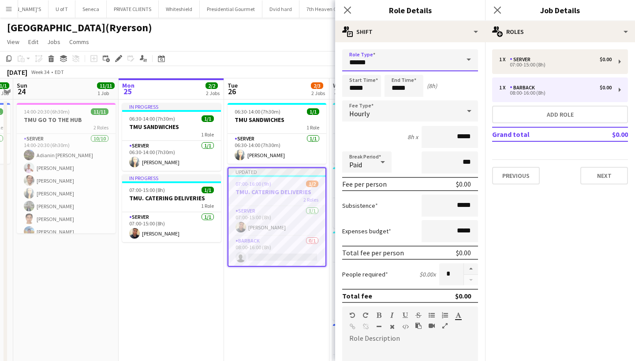  Describe the element at coordinates (373, 253) in the screenshot. I see `div: Total fee per person` at that location.